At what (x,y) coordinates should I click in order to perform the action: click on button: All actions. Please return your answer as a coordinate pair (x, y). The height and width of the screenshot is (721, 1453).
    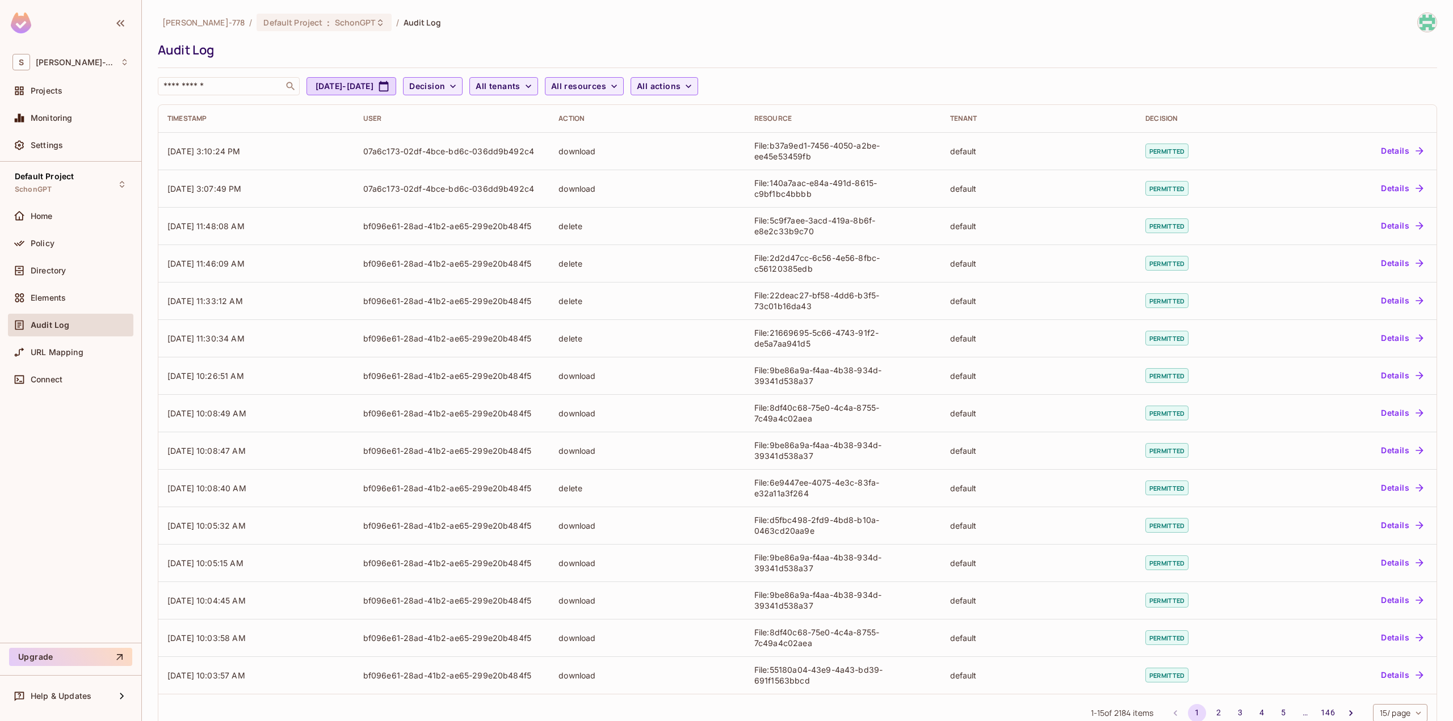
    Looking at the image, I should click on (664, 86).